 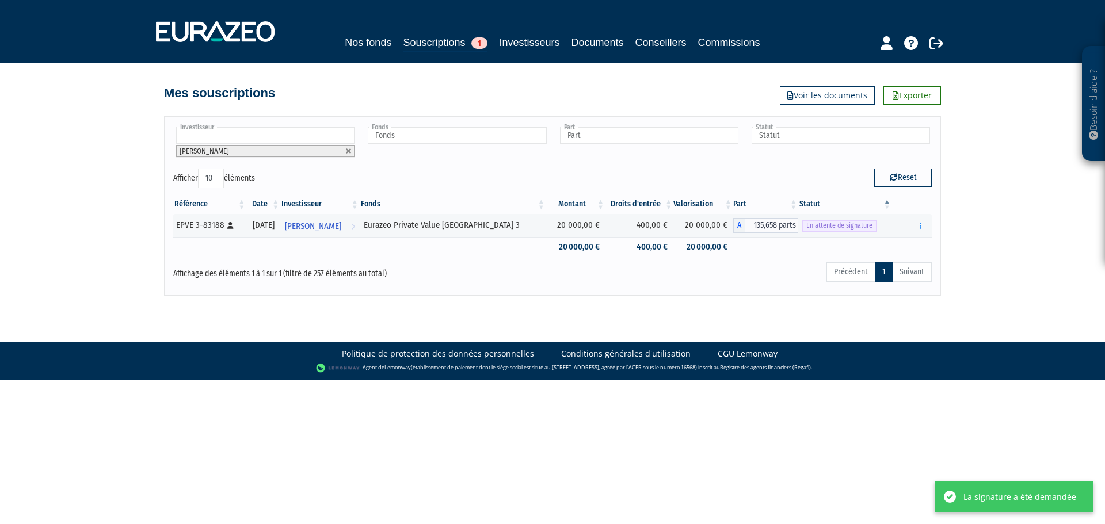 I want to click on th: Valorisation: activer pour trier la colonne par ordre croissant, so click(x=703, y=204).